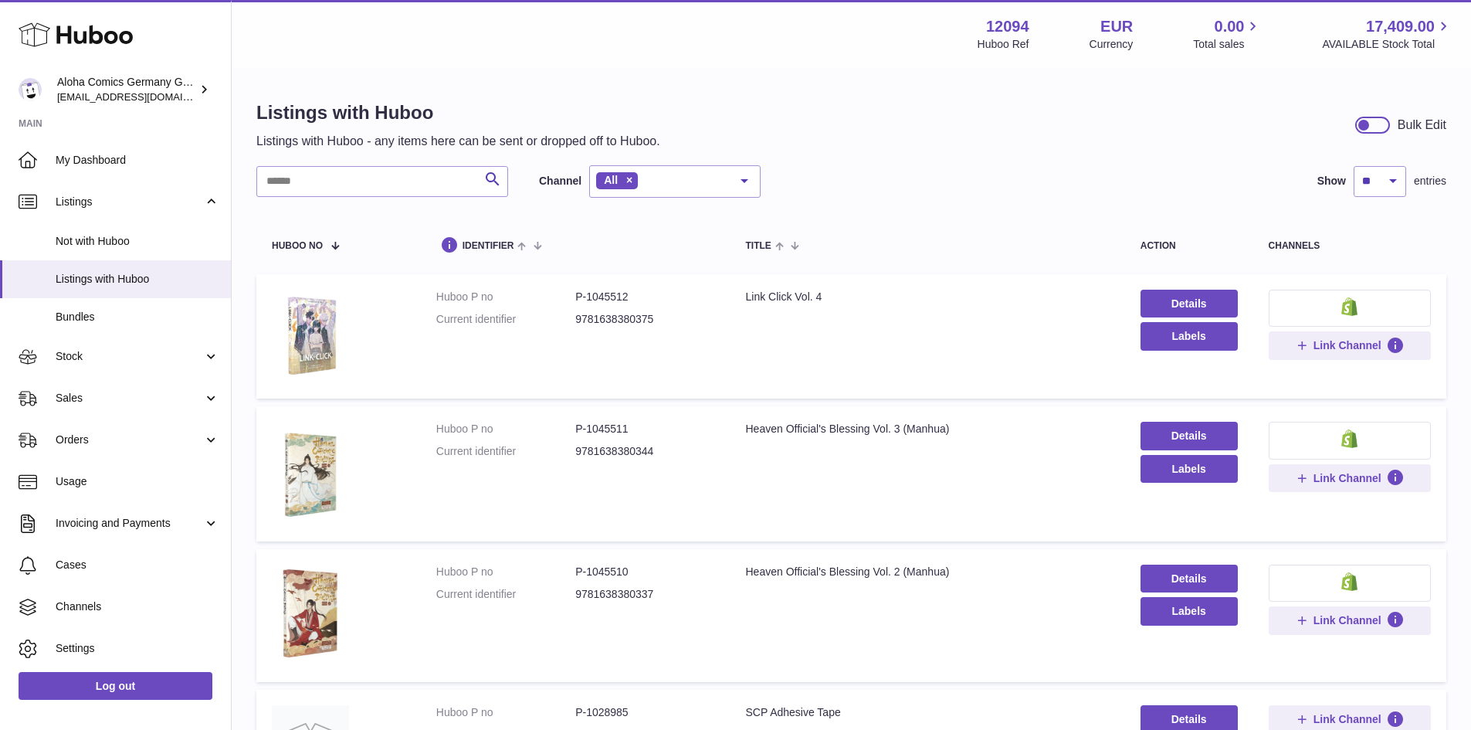  I want to click on span: entries, so click(1430, 181).